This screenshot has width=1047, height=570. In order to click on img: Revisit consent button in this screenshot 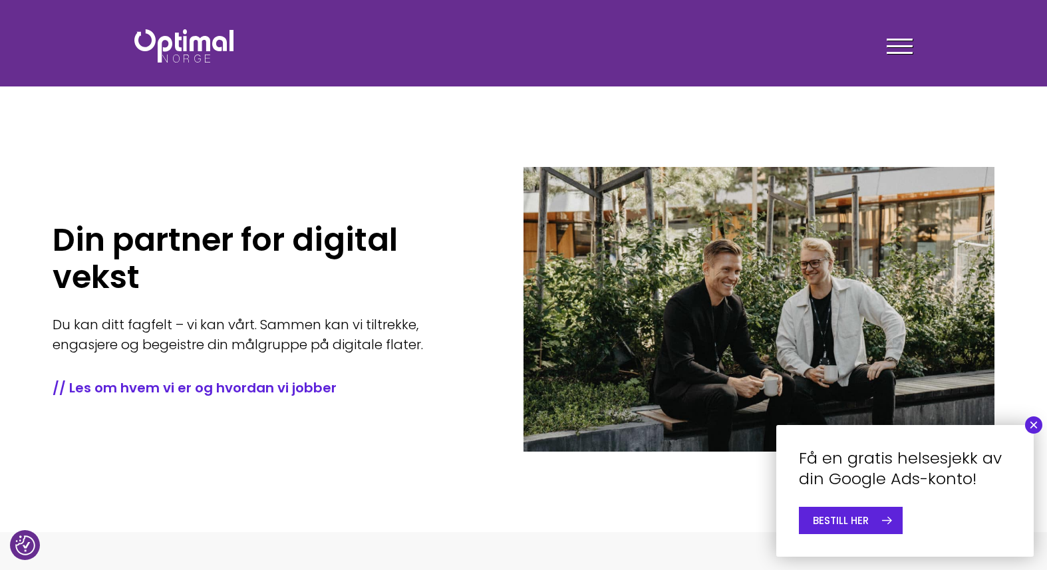, I will do `click(25, 546)`.